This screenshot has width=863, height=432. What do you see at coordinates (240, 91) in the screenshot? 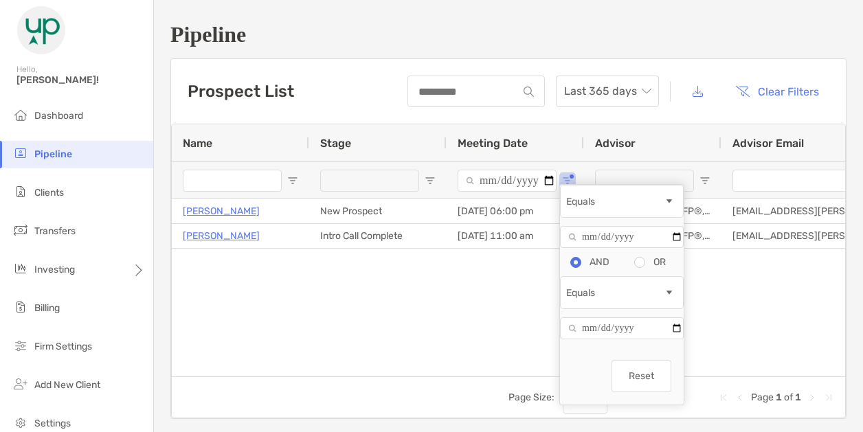
I see `h3: Prospect List` at bounding box center [240, 91].